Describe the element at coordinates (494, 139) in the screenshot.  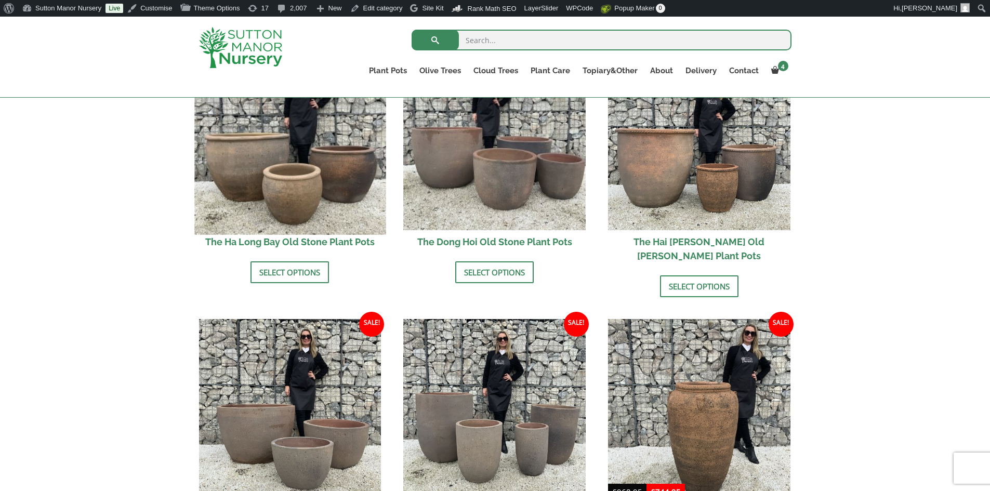
I see `img: The Dong Hoi Old Stone Plant Pots` at that location.